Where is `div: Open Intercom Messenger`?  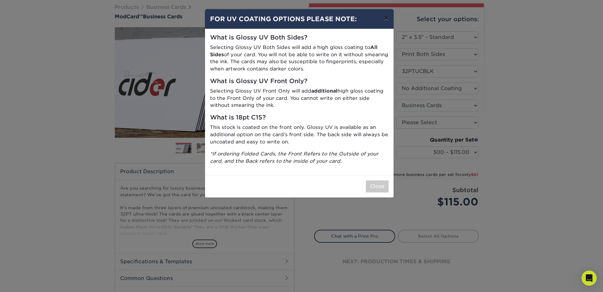 div: Open Intercom Messenger is located at coordinates (590, 278).